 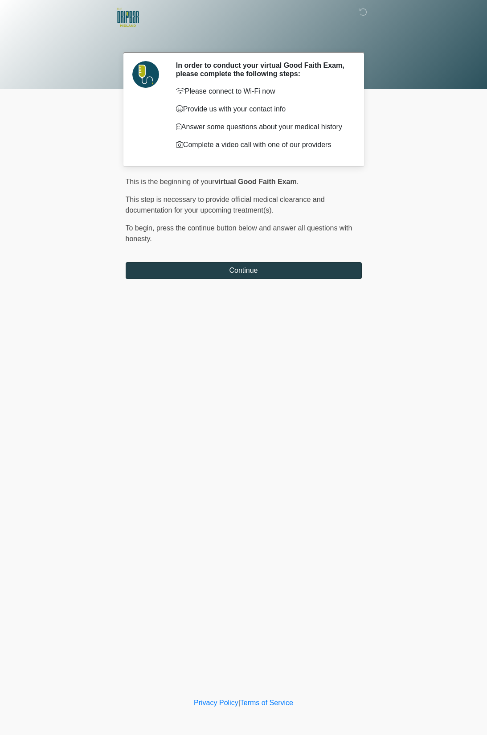 I want to click on span: To begin,, so click(x=141, y=228).